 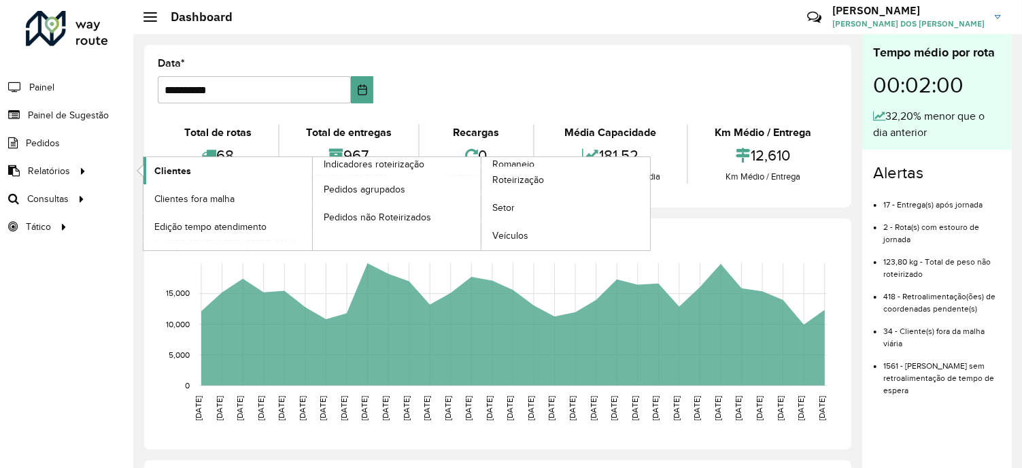 I want to click on span: Roteirização, so click(x=518, y=180).